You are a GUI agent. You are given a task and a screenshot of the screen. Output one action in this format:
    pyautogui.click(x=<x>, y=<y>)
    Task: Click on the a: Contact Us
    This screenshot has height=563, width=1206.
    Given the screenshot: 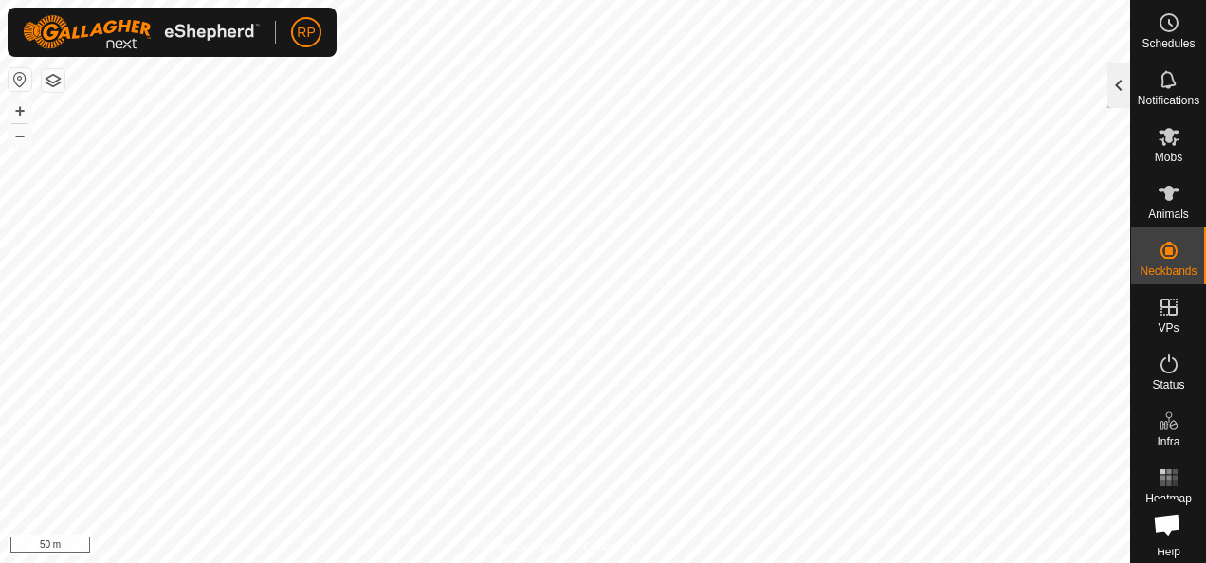 What is the action you would take?
    pyautogui.click(x=611, y=547)
    